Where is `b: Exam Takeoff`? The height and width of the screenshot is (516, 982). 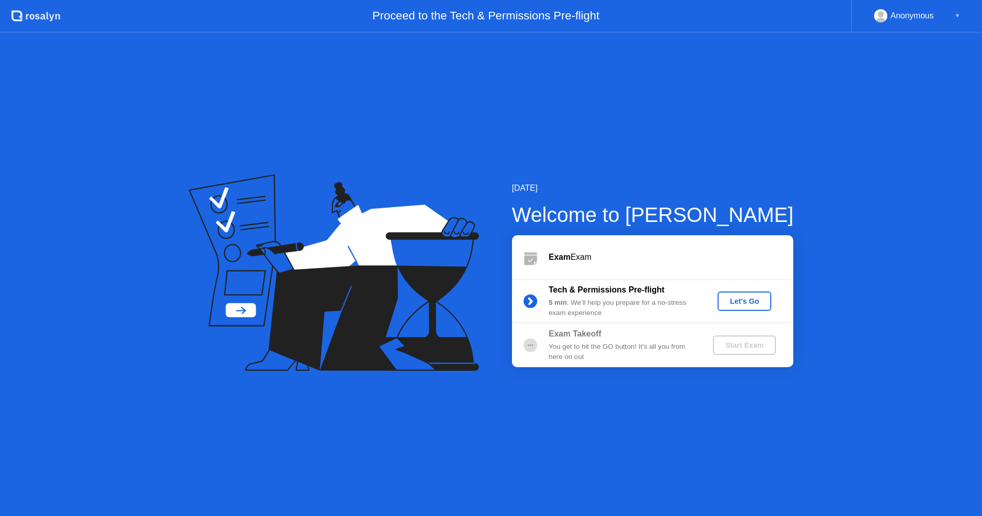
b: Exam Takeoff is located at coordinates (575, 333).